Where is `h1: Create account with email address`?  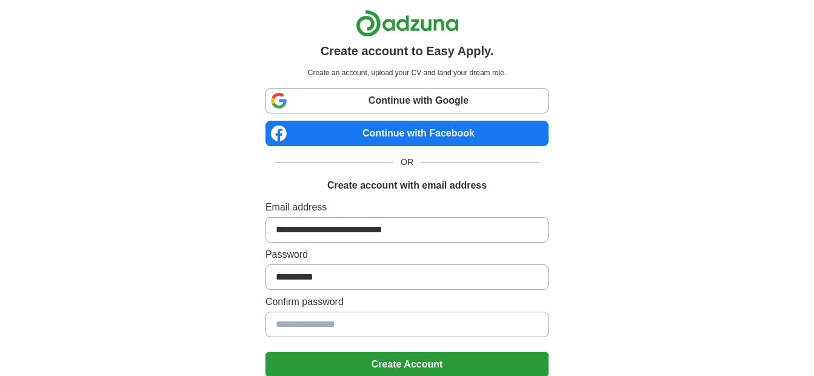 h1: Create account with email address is located at coordinates (407, 186).